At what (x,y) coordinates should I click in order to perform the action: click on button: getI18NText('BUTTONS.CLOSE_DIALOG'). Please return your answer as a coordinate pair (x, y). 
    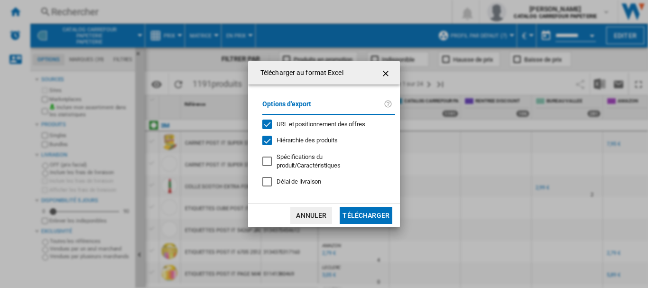
    Looking at the image, I should click on (387, 73).